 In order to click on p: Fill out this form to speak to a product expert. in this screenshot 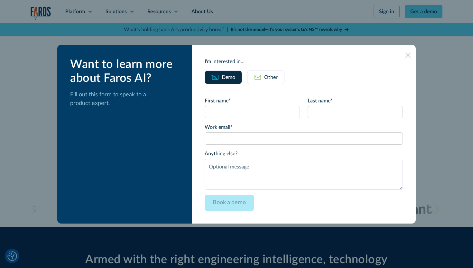, I will do `click(126, 99)`.